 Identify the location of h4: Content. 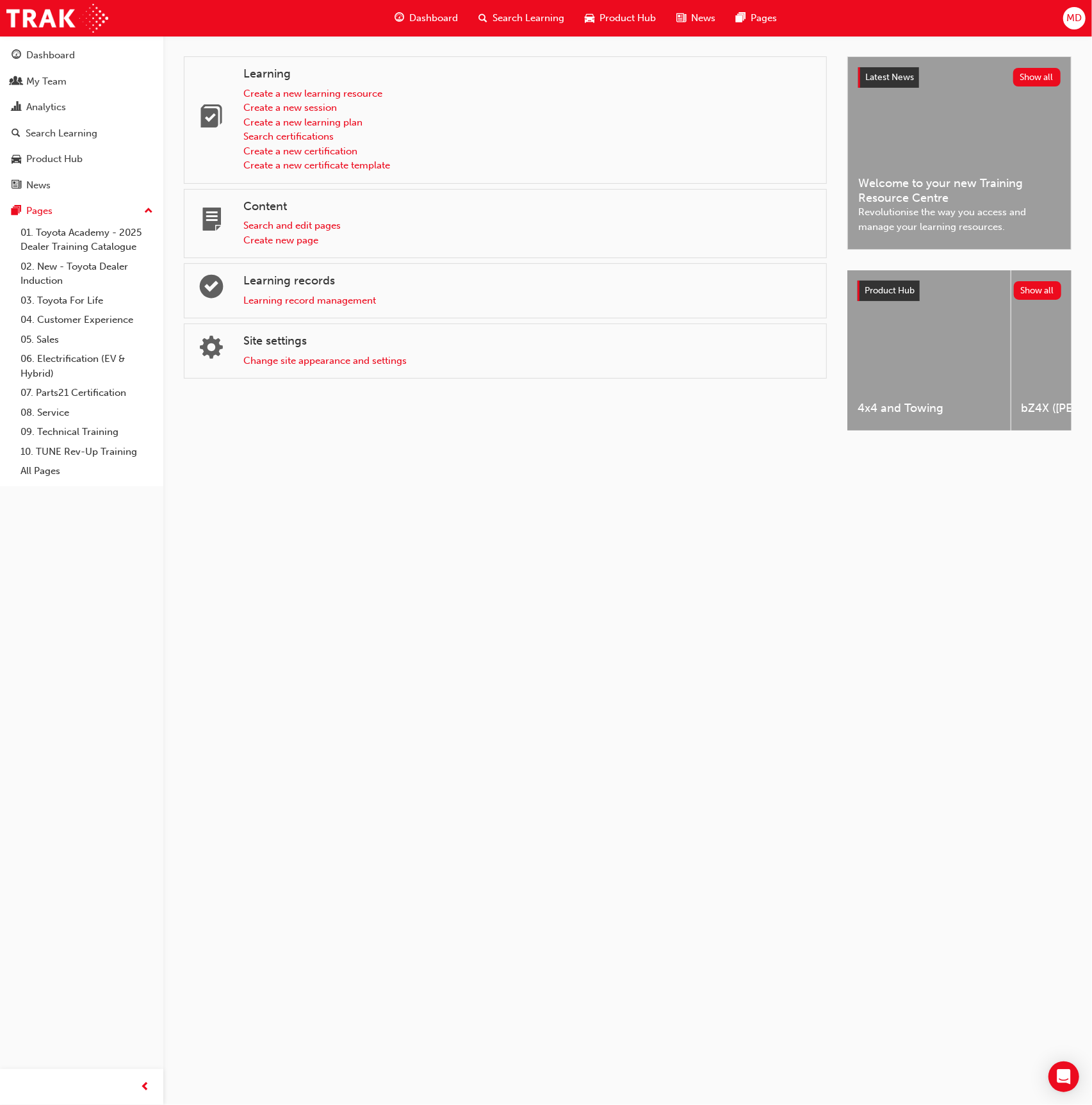
(530, 207).